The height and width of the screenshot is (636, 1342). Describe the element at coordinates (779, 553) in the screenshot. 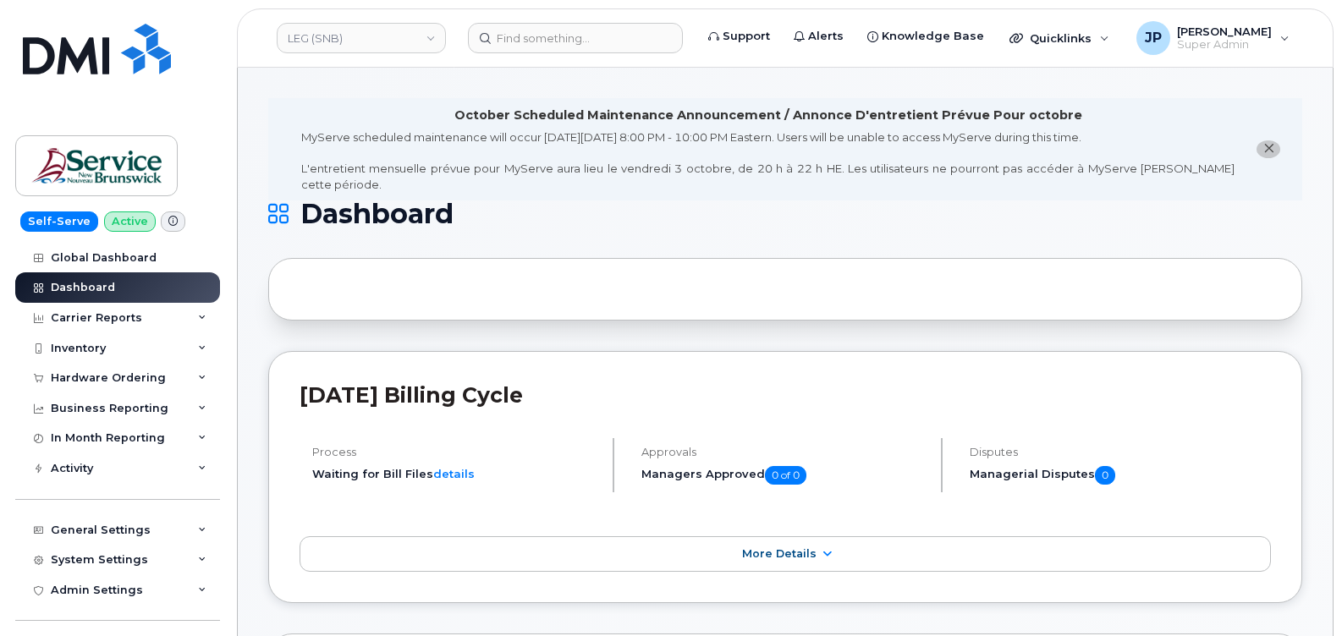

I see `span: More Details` at that location.